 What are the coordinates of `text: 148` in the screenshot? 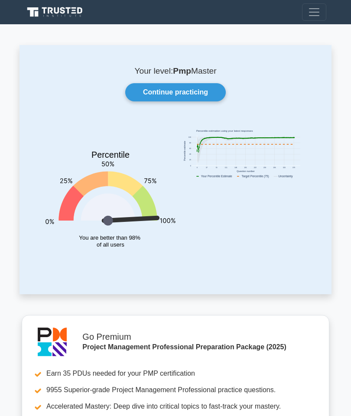 It's located at (236, 168).